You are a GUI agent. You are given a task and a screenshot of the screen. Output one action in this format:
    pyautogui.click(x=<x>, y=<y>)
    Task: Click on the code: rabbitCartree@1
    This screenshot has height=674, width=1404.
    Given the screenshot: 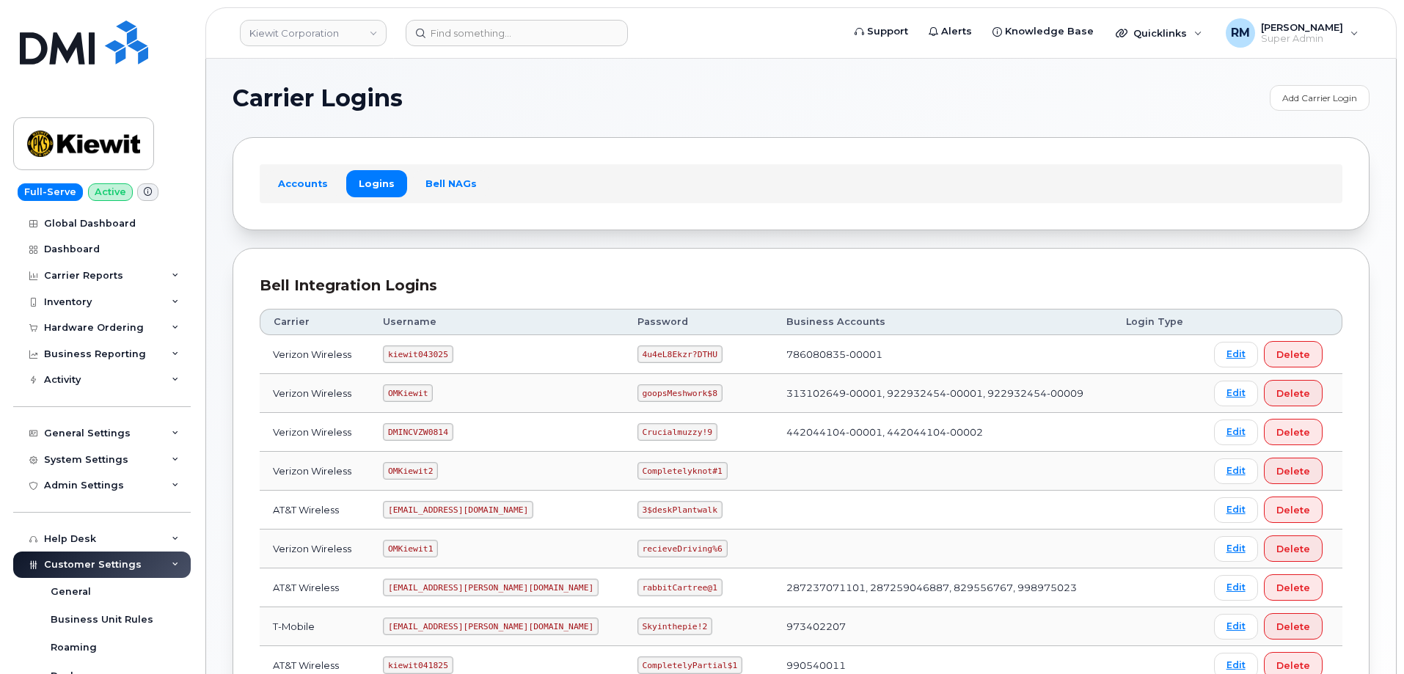 What is the action you would take?
    pyautogui.click(x=680, y=588)
    